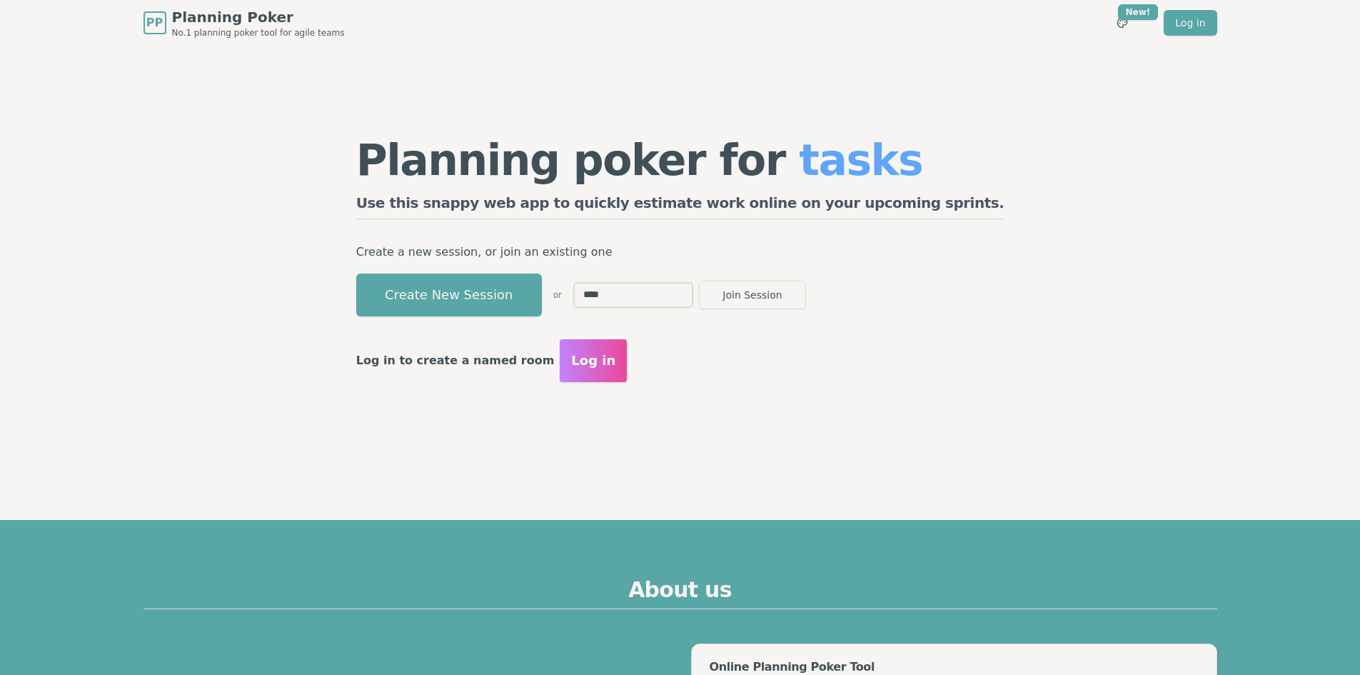  Describe the element at coordinates (244, 23) in the screenshot. I see `a: PPPlanning PokerNo.1 planning poker tool for agile teams` at that location.